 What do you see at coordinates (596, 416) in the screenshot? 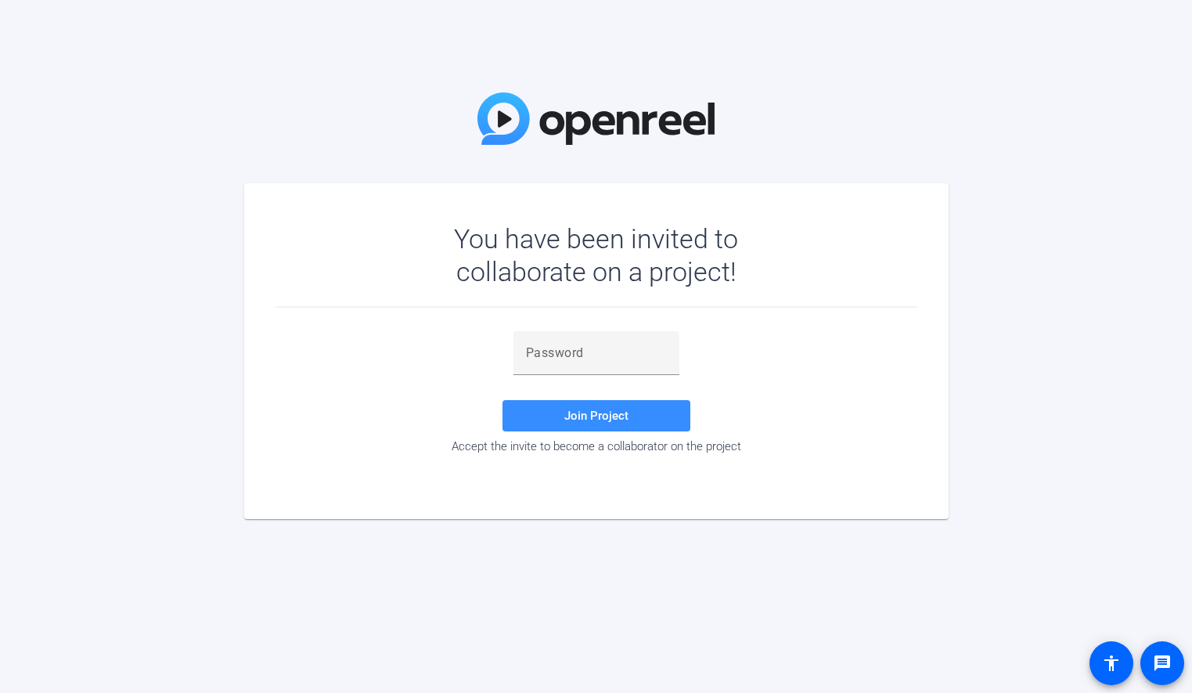
I see `button: Join Project` at bounding box center [596, 416].